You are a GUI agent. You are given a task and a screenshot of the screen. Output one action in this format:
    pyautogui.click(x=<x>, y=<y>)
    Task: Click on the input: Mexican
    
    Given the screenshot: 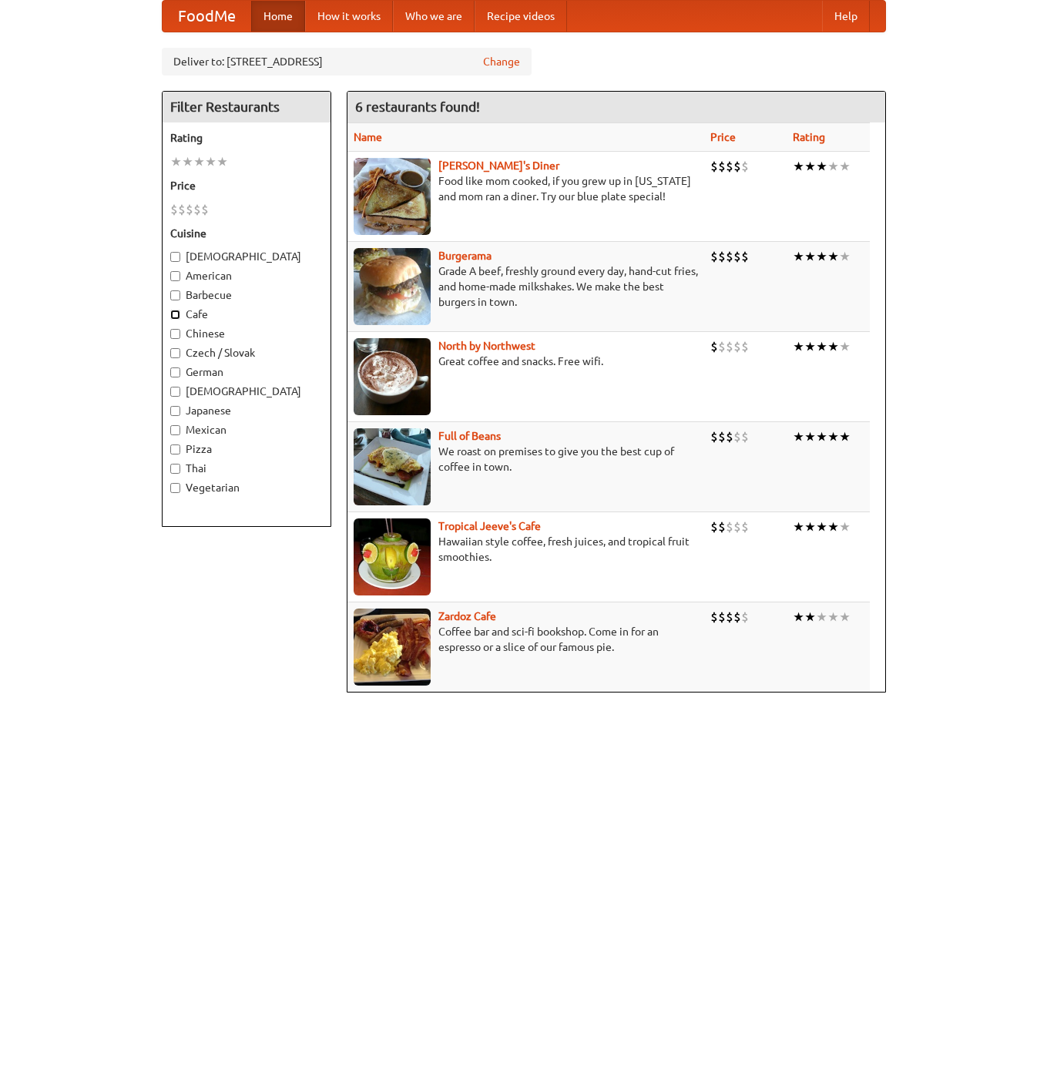 What is the action you would take?
    pyautogui.click(x=175, y=430)
    